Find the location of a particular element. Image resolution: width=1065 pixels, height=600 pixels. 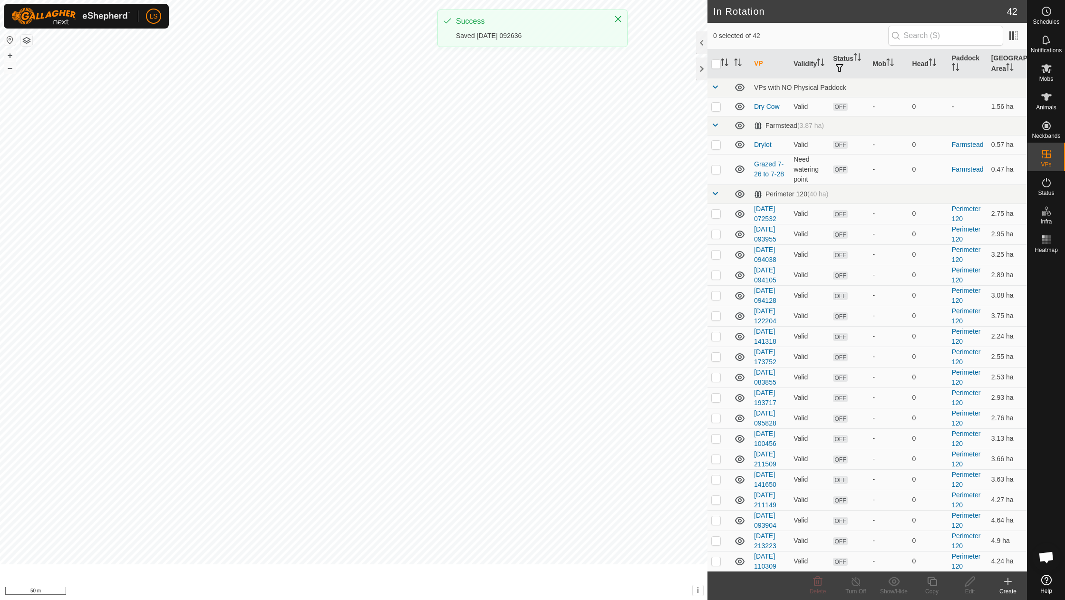

span: LS is located at coordinates (153, 16).